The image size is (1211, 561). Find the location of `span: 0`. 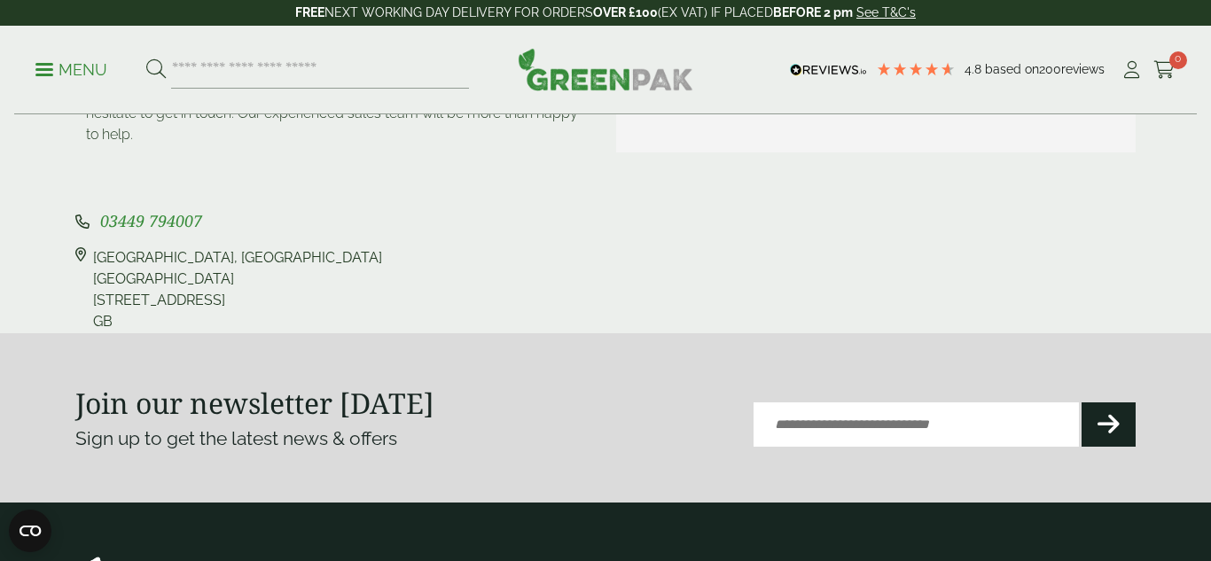

span: 0 is located at coordinates (1179, 60).